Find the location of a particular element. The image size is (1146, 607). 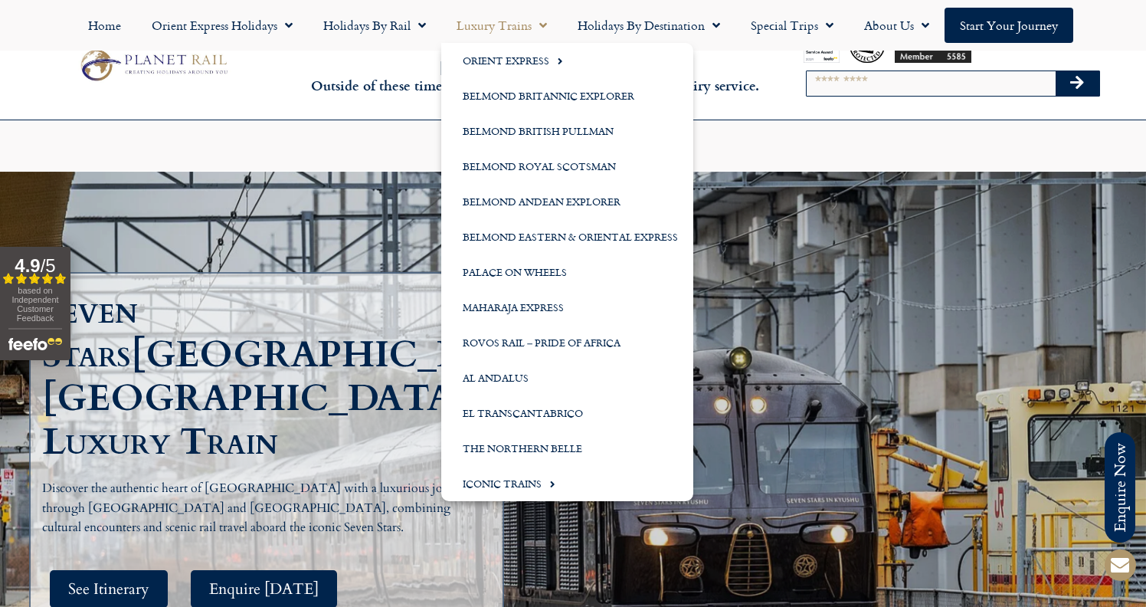

a: Maharaja Express is located at coordinates (567, 307).